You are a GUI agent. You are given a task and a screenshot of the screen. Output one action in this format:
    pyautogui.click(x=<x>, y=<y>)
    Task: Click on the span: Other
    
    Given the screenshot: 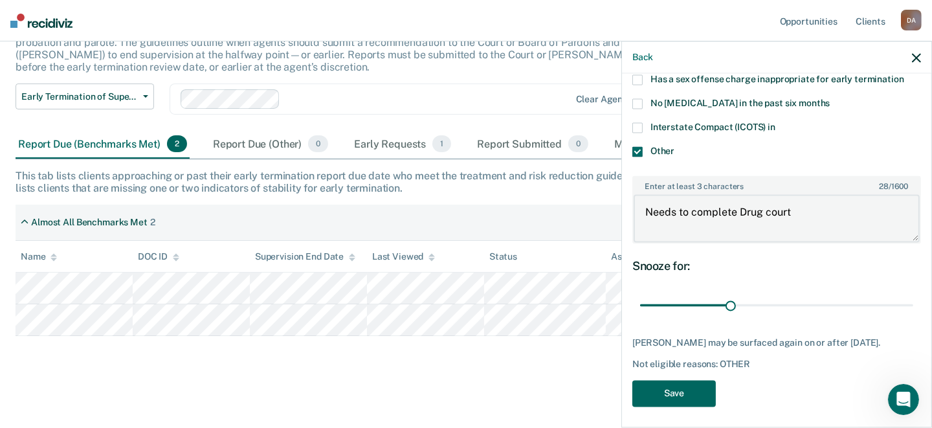 What is the action you would take?
    pyautogui.click(x=662, y=151)
    